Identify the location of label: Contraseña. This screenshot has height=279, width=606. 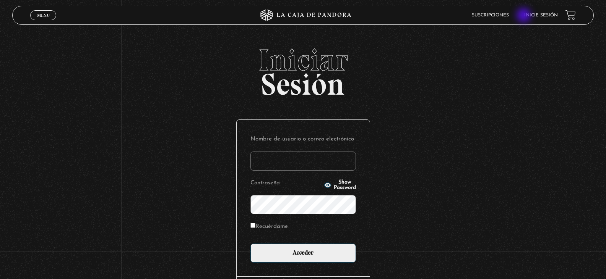
(286, 184).